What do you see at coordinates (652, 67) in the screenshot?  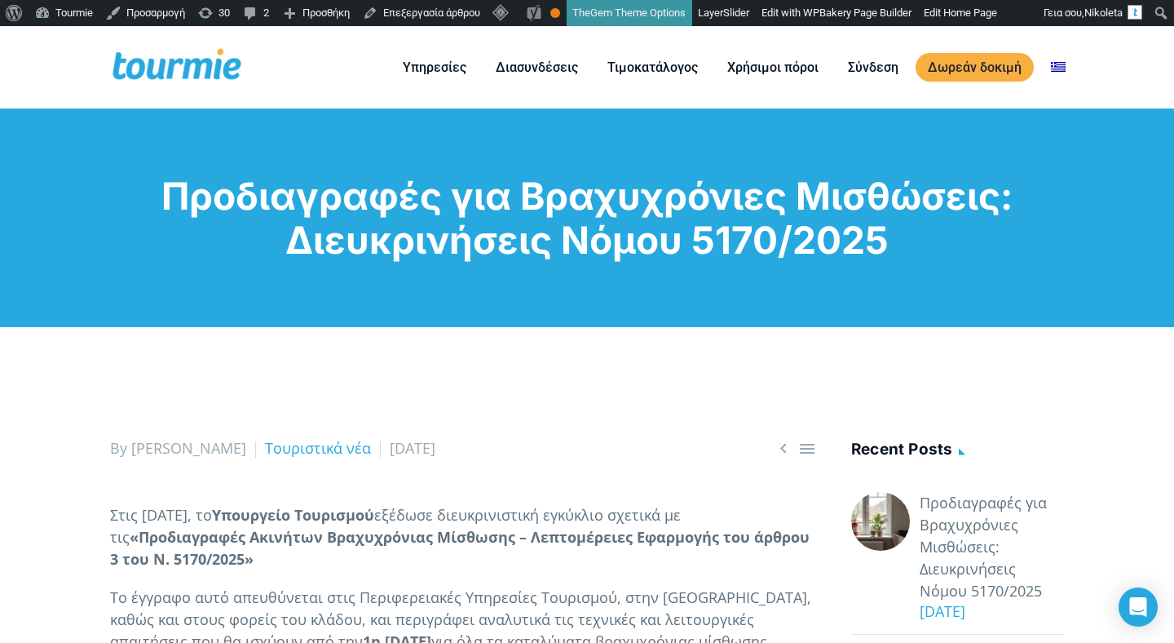 I see `a: Τιμοκατάλογος` at bounding box center [652, 67].